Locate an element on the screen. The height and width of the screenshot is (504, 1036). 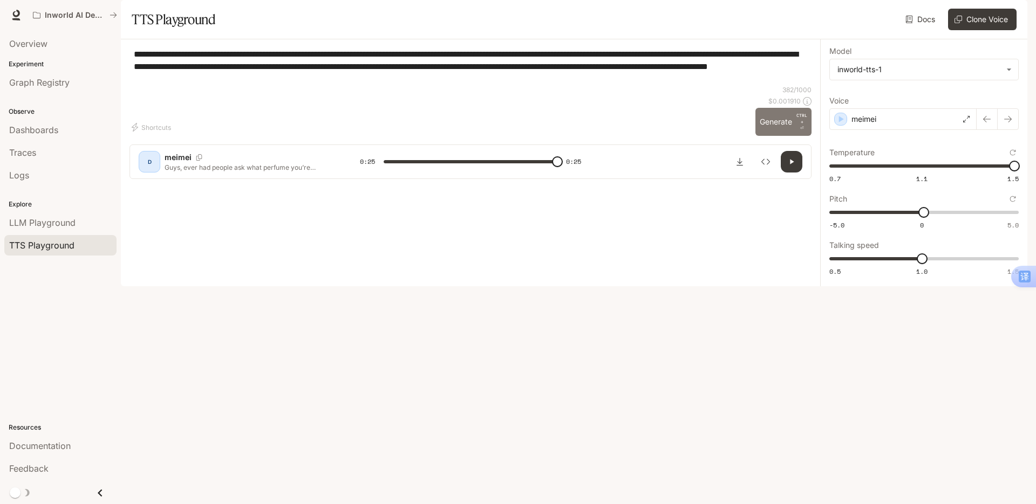
span: 0 is located at coordinates (922, 225).